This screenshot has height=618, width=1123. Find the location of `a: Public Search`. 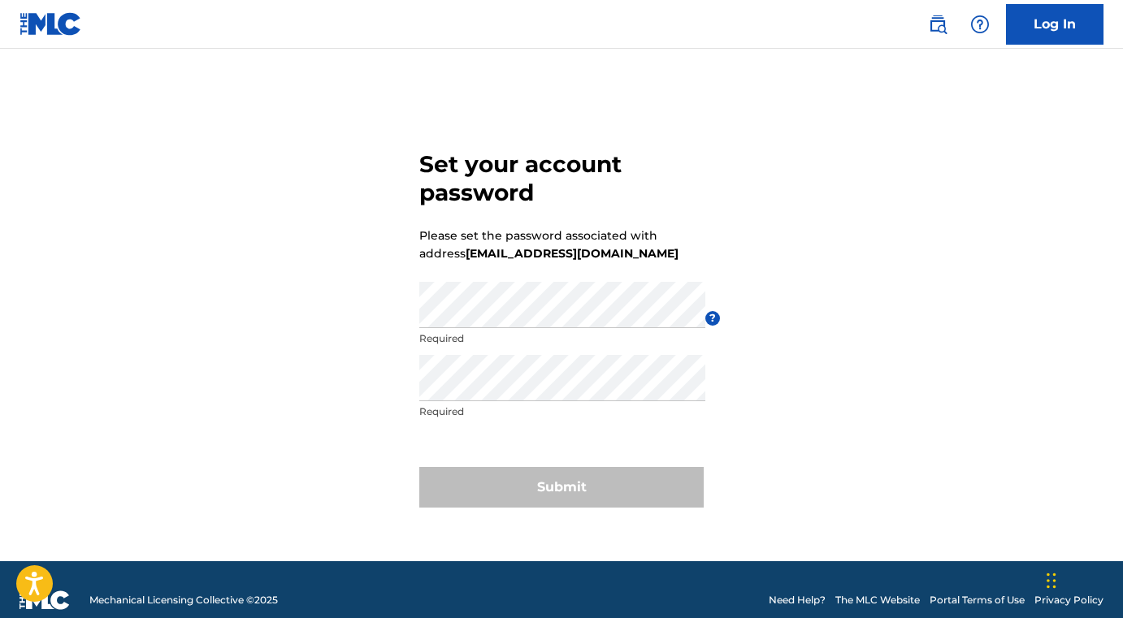

a: Public Search is located at coordinates (938, 24).